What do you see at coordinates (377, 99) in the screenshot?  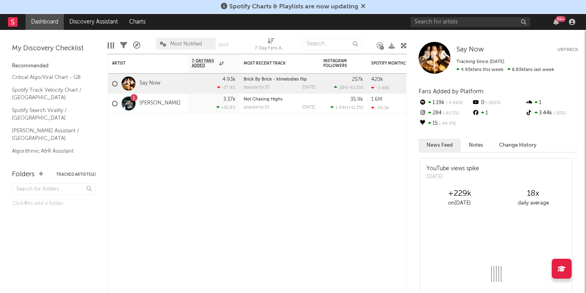 I see `div: 1.6M` at bounding box center [377, 99].